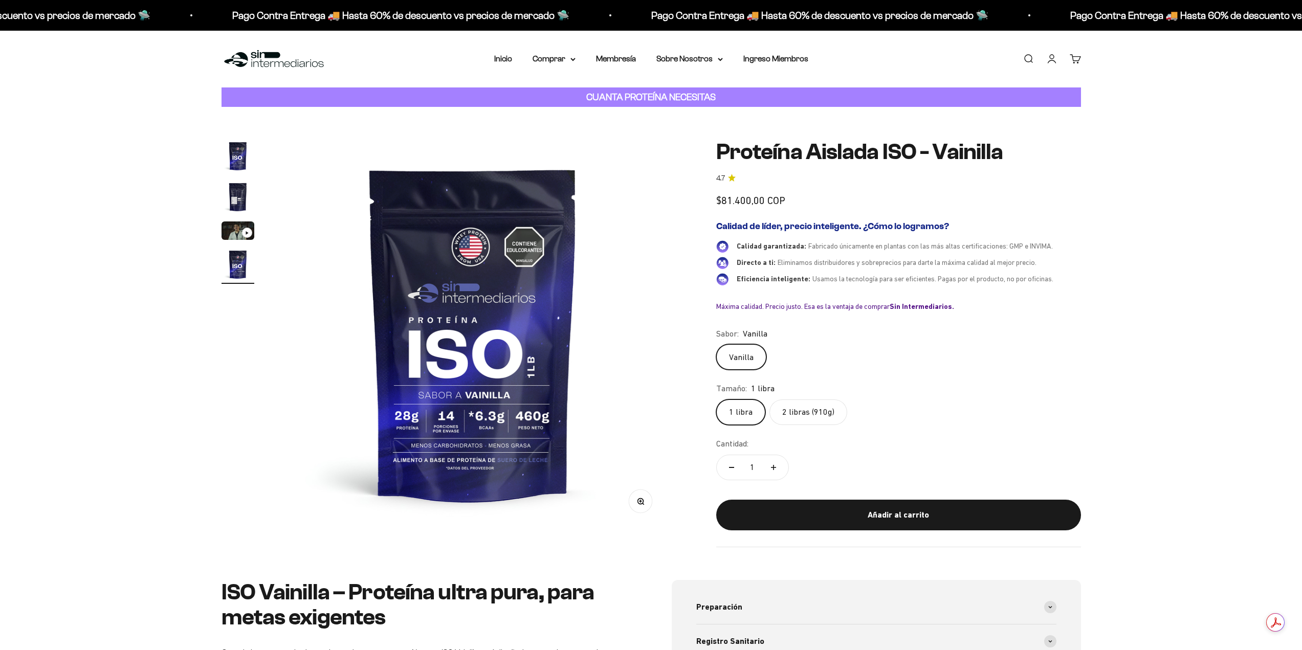 This screenshot has height=650, width=1302. I want to click on summary: Sobre Nosotros, so click(690, 59).